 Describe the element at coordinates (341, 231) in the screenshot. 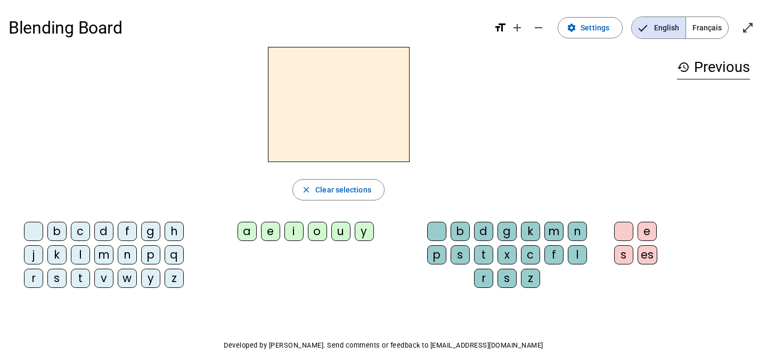

I see `div: u` at that location.